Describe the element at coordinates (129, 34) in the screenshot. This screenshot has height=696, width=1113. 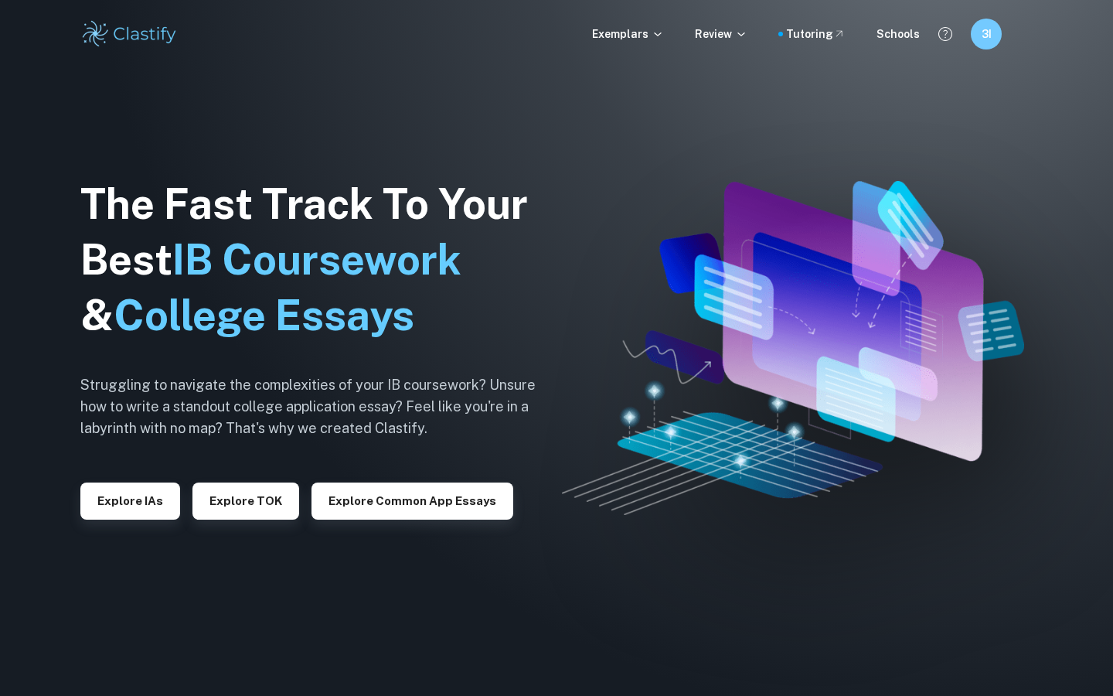
I see `a: Clastify logo` at that location.